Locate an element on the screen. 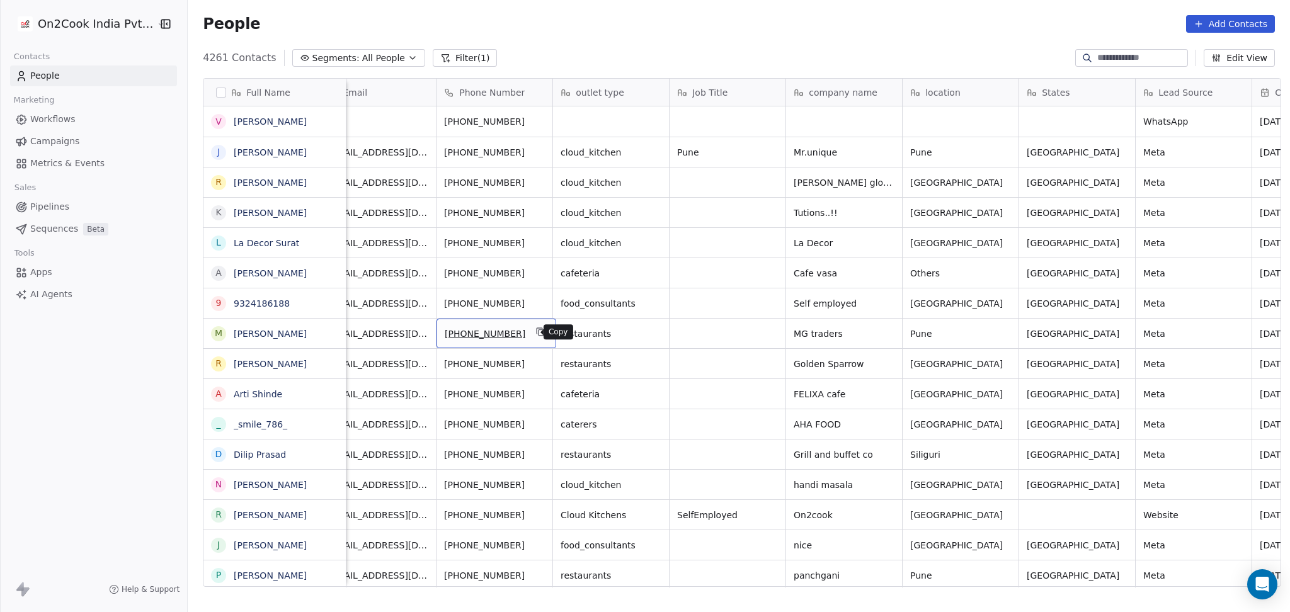  span: Cafe vasa is located at coordinates (844, 273).